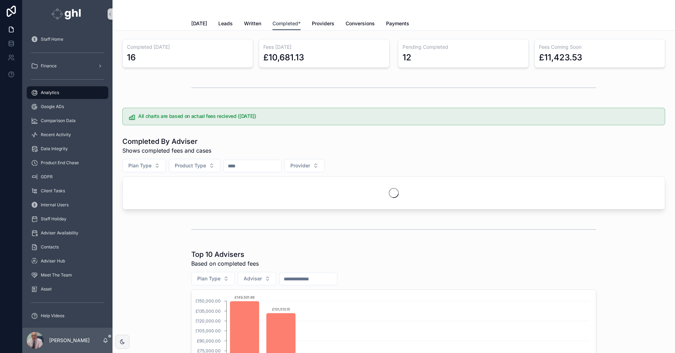  What do you see at coordinates (53, 191) in the screenshot?
I see `span: Client Tasks` at bounding box center [53, 191].